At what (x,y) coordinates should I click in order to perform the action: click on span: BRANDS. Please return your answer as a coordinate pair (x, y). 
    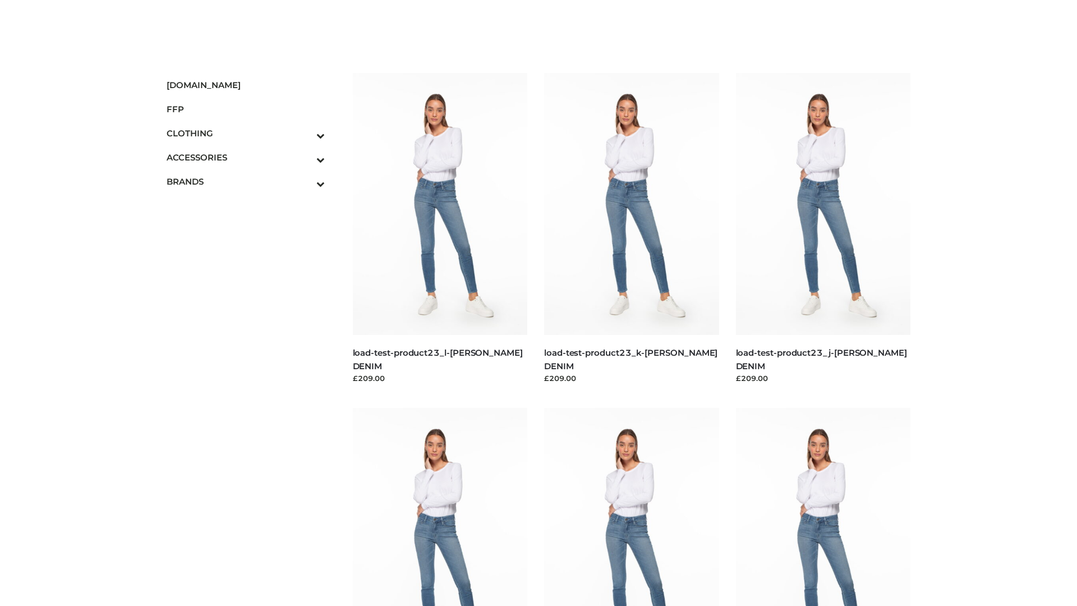
    Looking at the image, I should click on (246, 181).